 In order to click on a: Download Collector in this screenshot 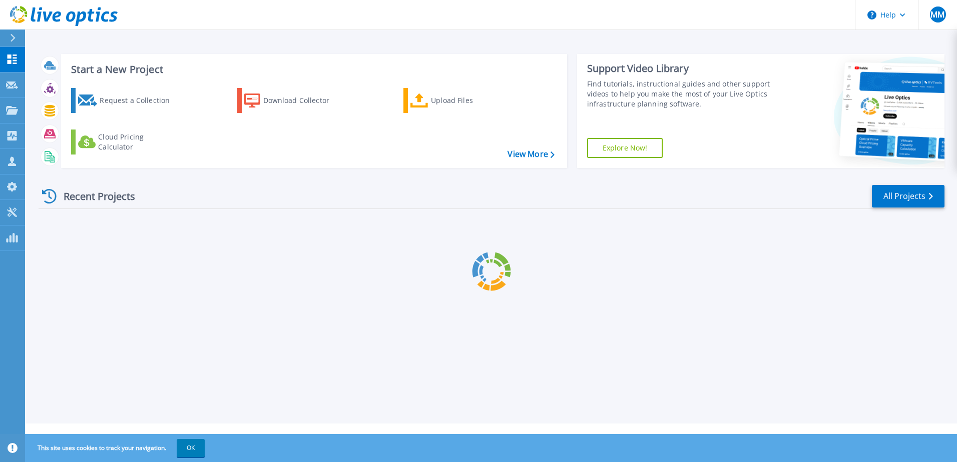, I will do `click(293, 101)`.